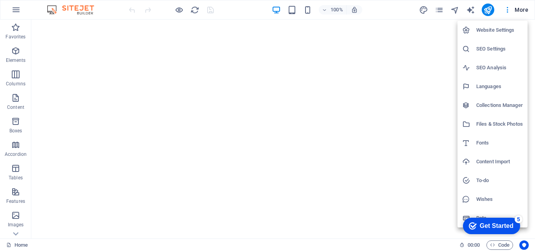  What do you see at coordinates (500, 162) in the screenshot?
I see `h6: Content Import` at bounding box center [500, 162].